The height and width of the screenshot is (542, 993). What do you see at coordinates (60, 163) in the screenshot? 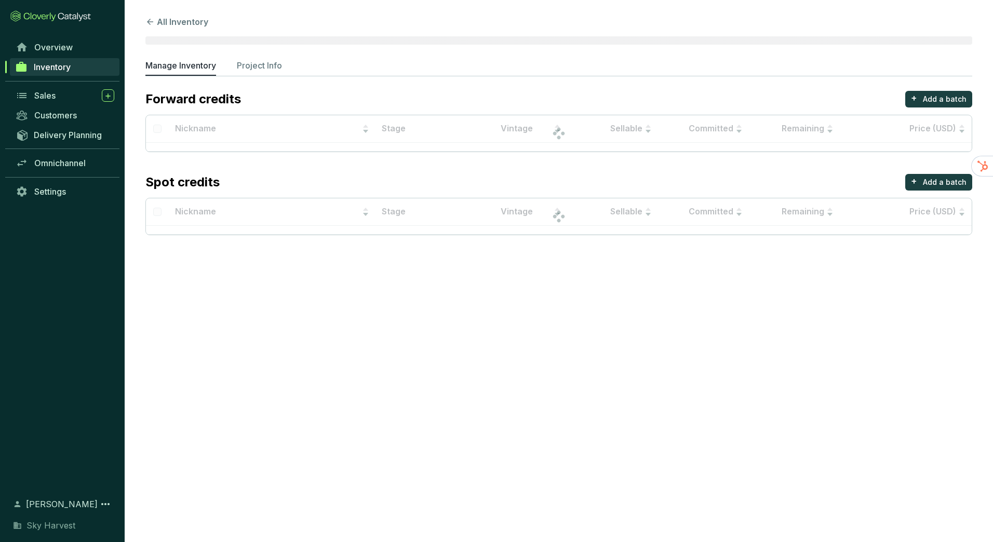
I see `span: Omnichannel` at bounding box center [60, 163].